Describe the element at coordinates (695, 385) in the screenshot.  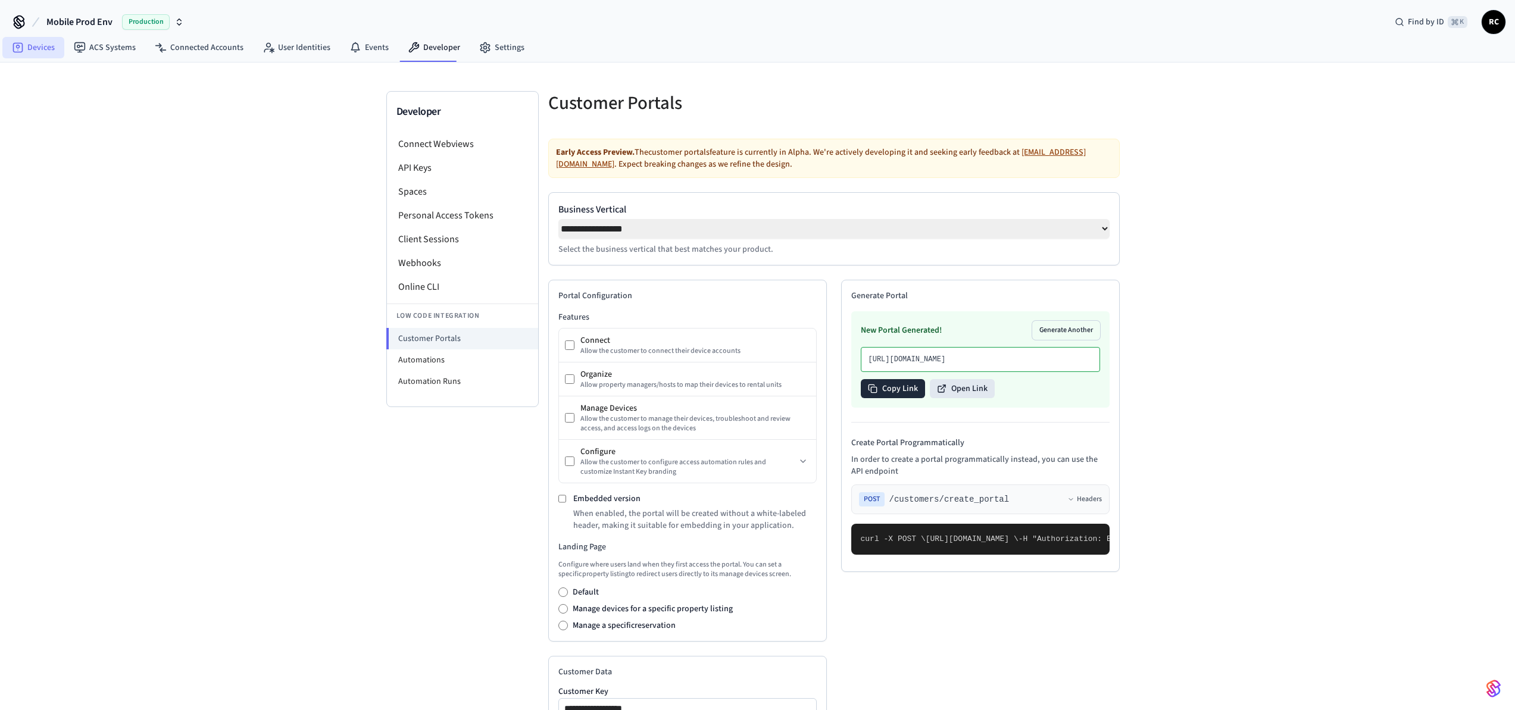
I see `div: Allow property managers/hosts to map their devices to rental units` at that location.